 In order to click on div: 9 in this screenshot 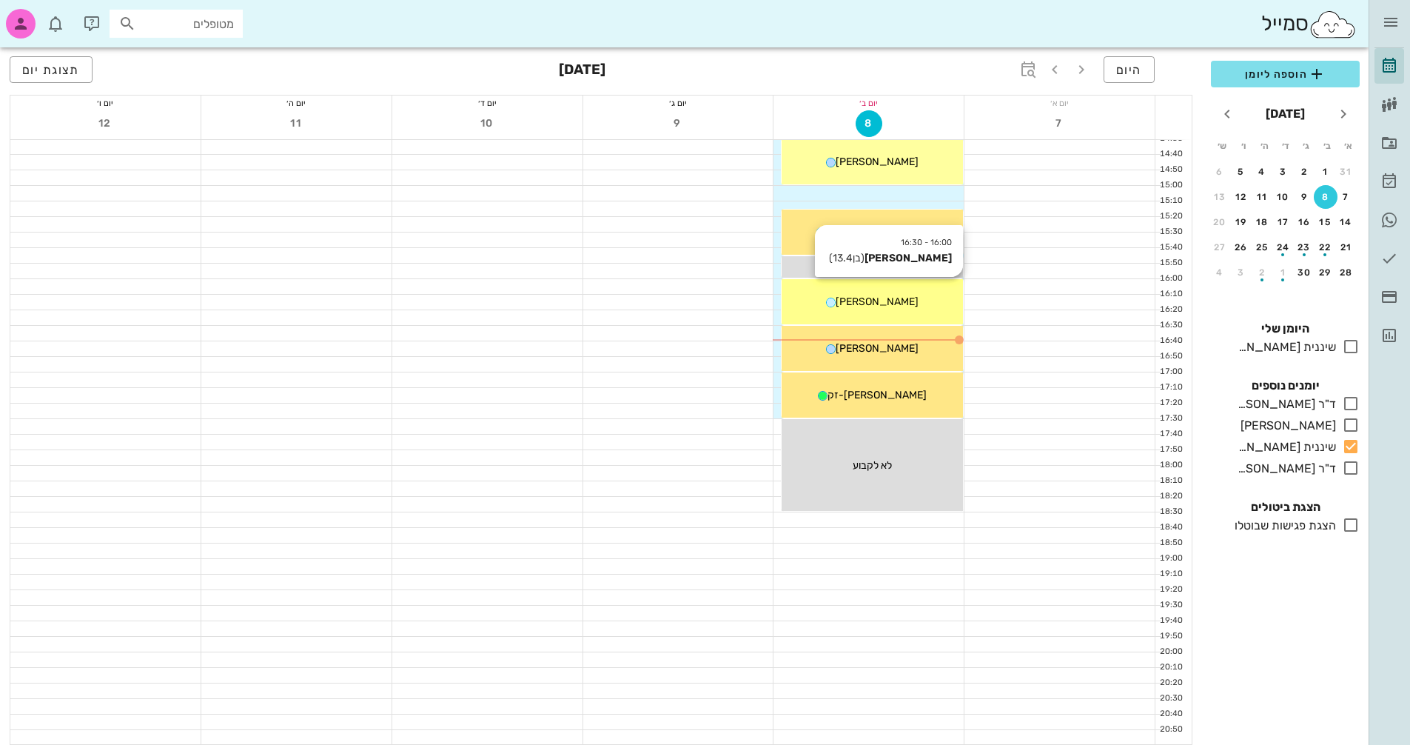, I will do `click(1304, 197)`.